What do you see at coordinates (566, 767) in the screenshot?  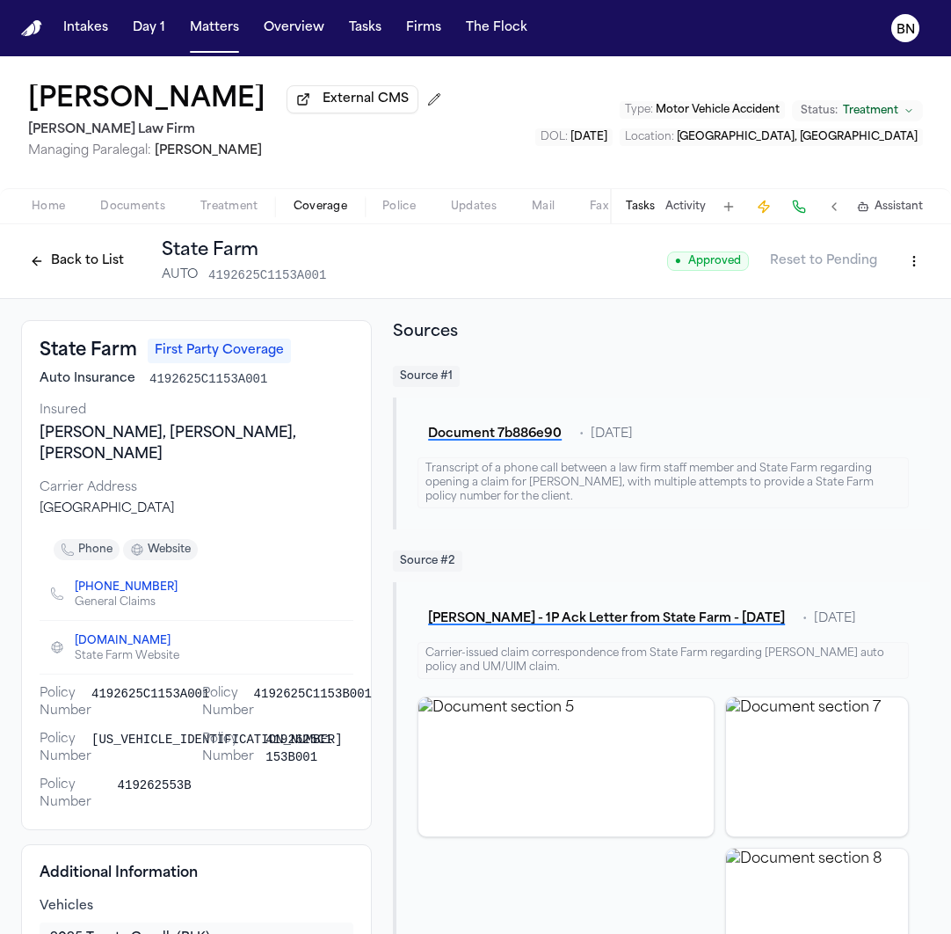 I see `div: View document section 5` at bounding box center [566, 767].